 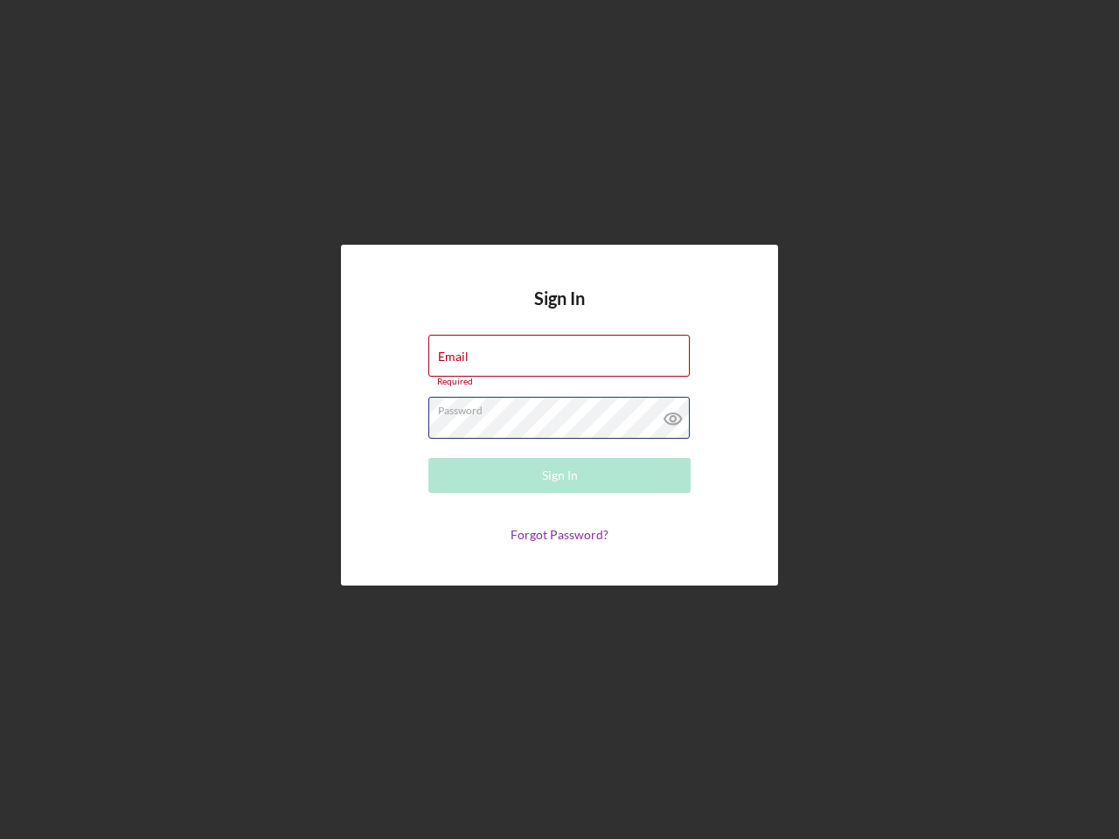 What do you see at coordinates (559, 311) in the screenshot?
I see `h4: Sign In` at bounding box center [559, 311].